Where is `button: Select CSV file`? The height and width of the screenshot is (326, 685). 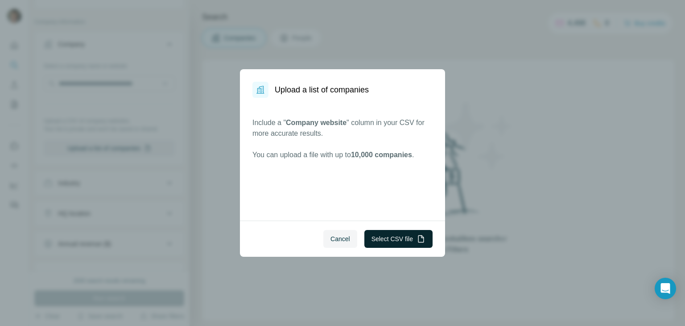
button: Select CSV file is located at coordinates (398, 239).